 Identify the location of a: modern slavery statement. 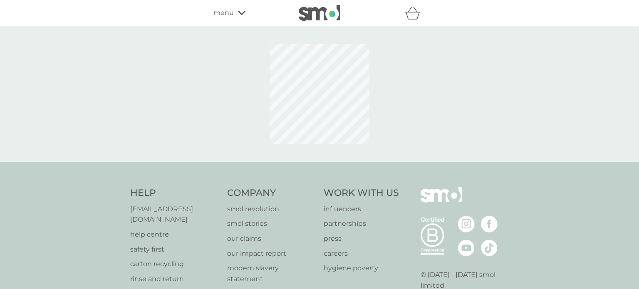
(271, 273).